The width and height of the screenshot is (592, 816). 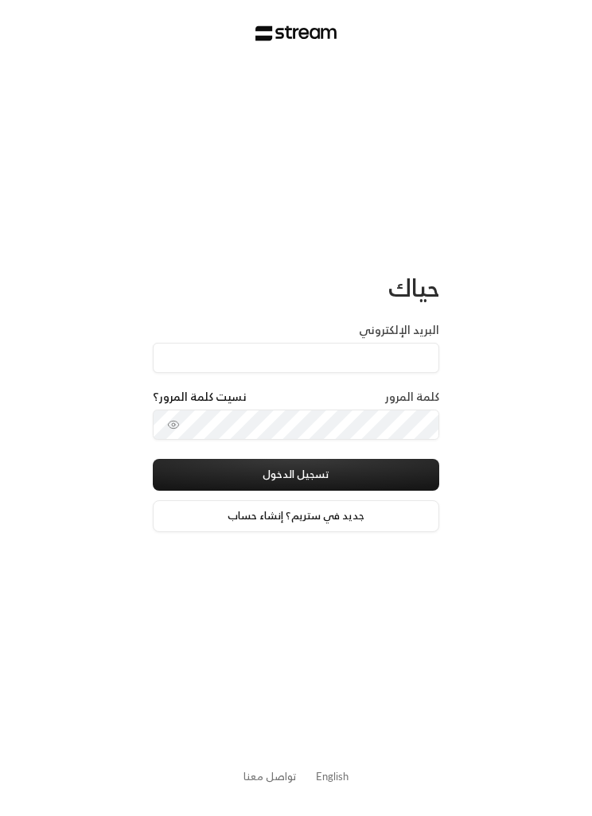 I want to click on a: English, so click(x=332, y=776).